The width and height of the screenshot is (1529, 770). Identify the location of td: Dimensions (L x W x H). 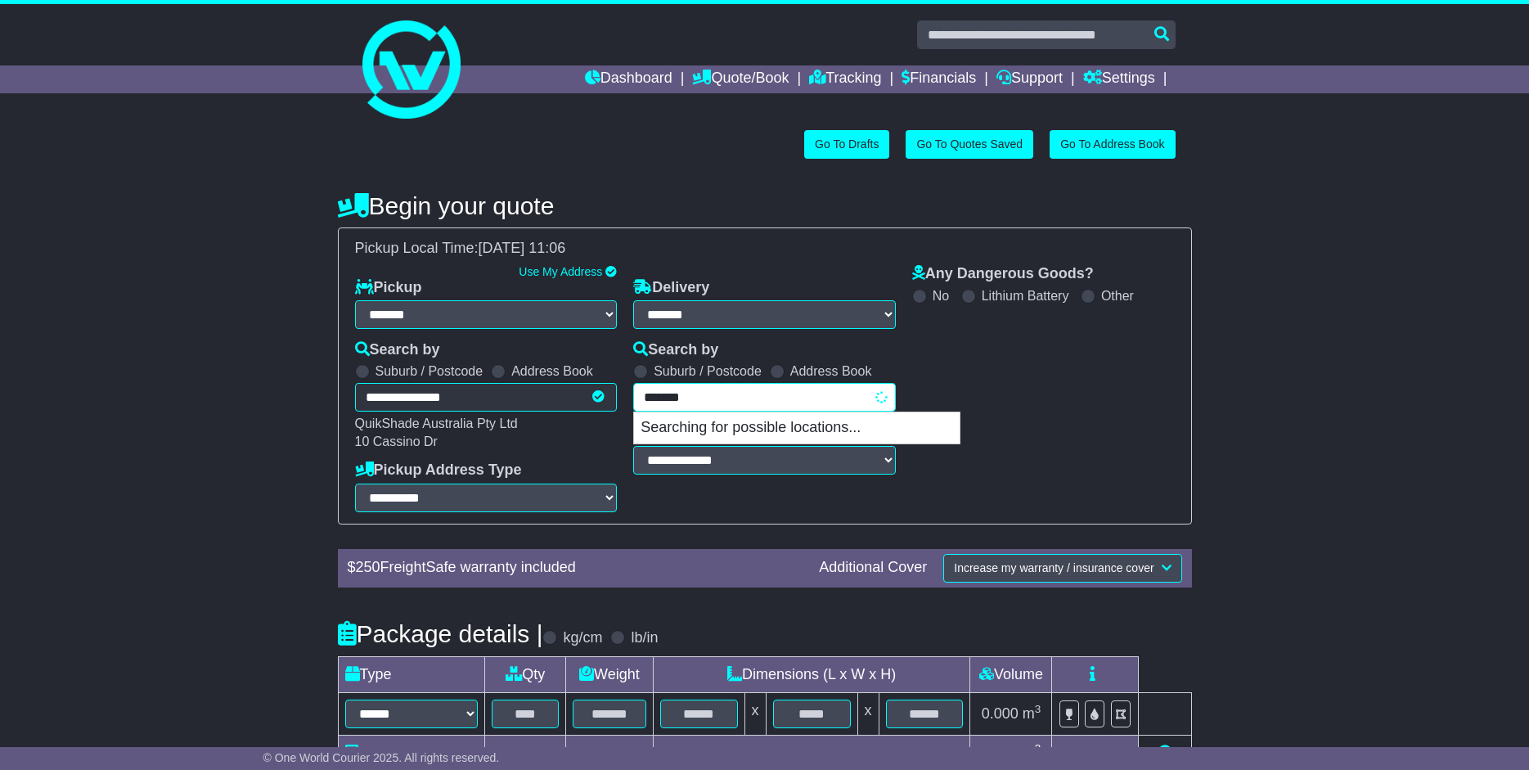
(812, 674).